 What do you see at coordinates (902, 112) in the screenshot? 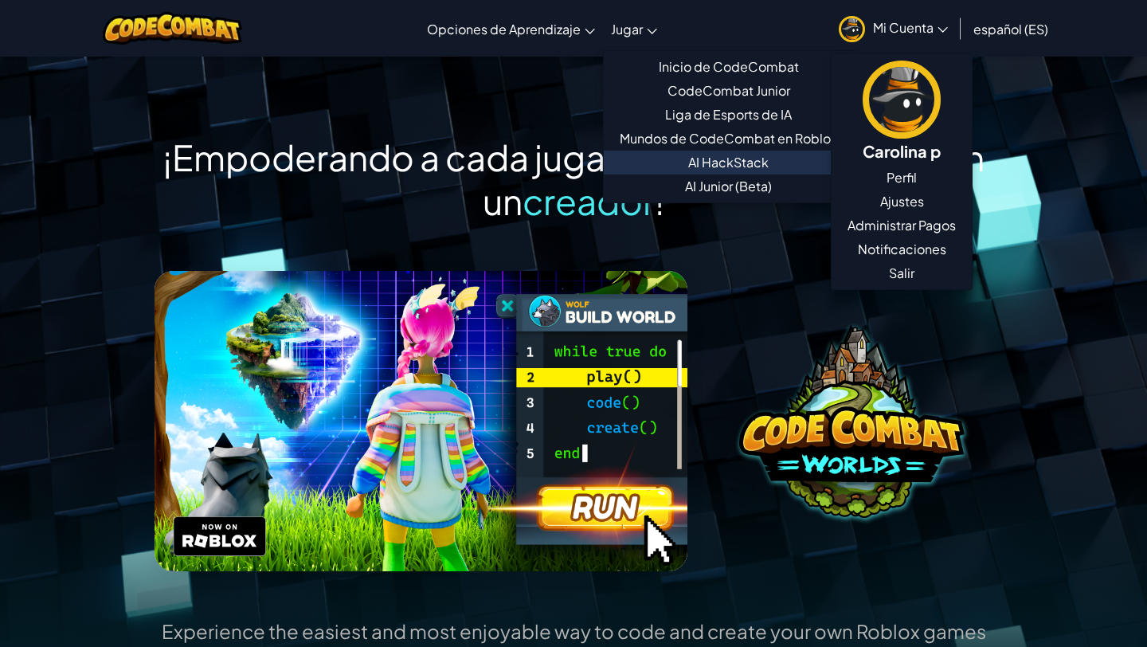
I see `a: Carolina p` at bounding box center [902, 112].